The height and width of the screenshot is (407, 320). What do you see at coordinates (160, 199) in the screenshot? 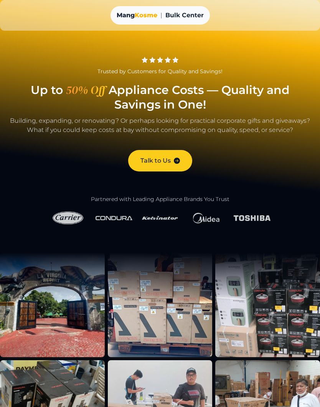
I see `h2: Partnered with Leading Appliance Brands You Trust` at bounding box center [160, 199].